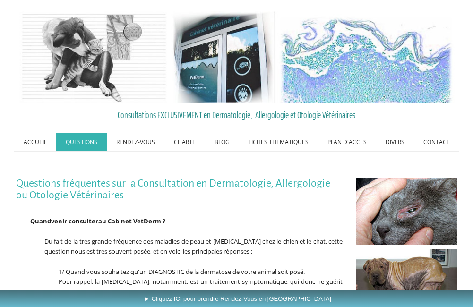  What do you see at coordinates (35, 142) in the screenshot?
I see `a: ACCUEIL` at bounding box center [35, 142].